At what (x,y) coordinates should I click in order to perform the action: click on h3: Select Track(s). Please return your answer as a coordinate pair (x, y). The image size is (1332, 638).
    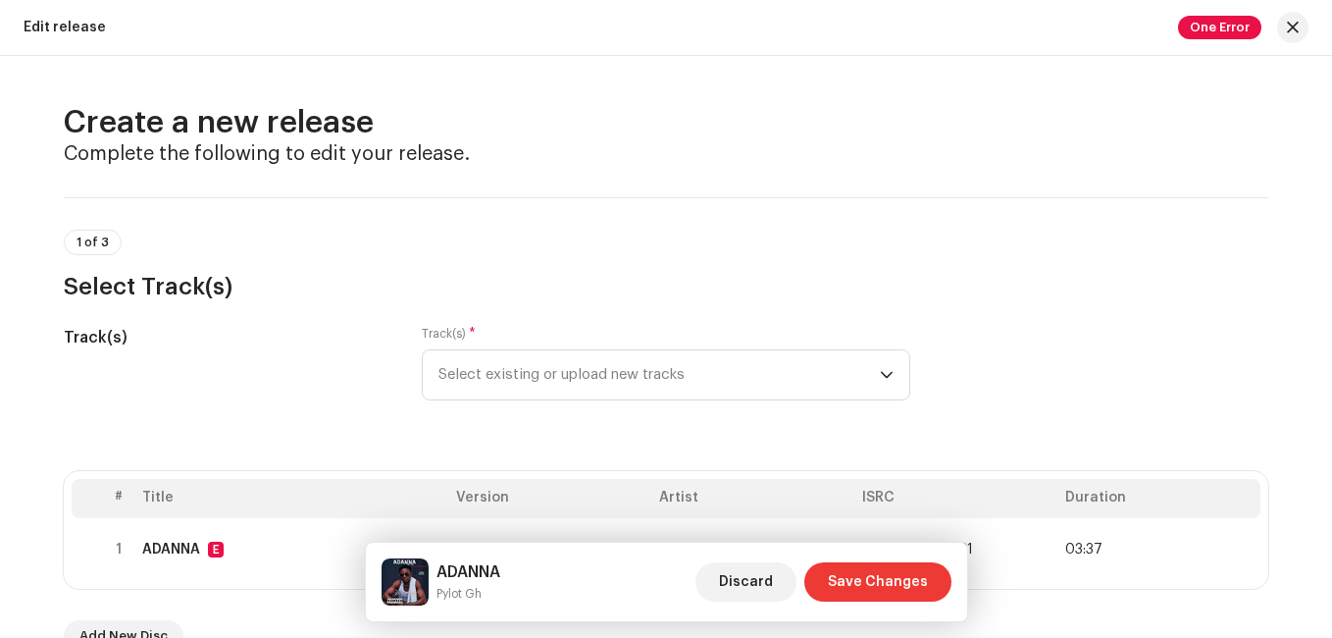
    Looking at the image, I should click on (666, 286).